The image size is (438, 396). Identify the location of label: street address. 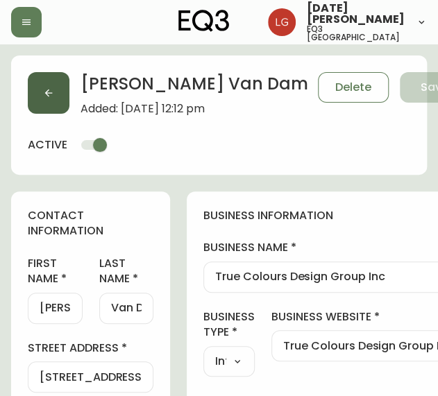
(90, 348).